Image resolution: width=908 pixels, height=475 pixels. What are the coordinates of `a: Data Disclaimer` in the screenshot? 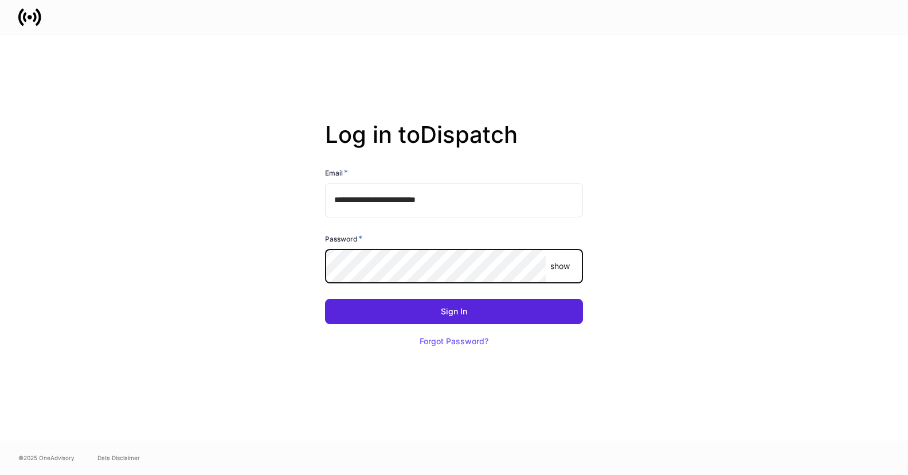 It's located at (119, 458).